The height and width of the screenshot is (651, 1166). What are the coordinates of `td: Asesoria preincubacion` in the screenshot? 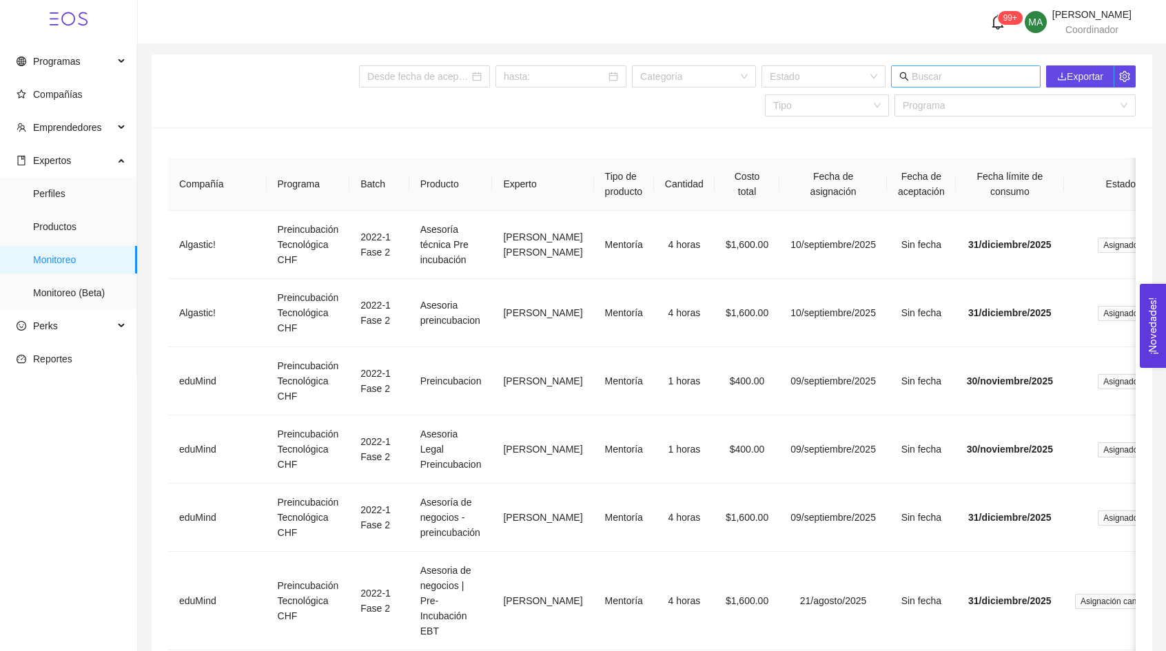 It's located at (451, 313).